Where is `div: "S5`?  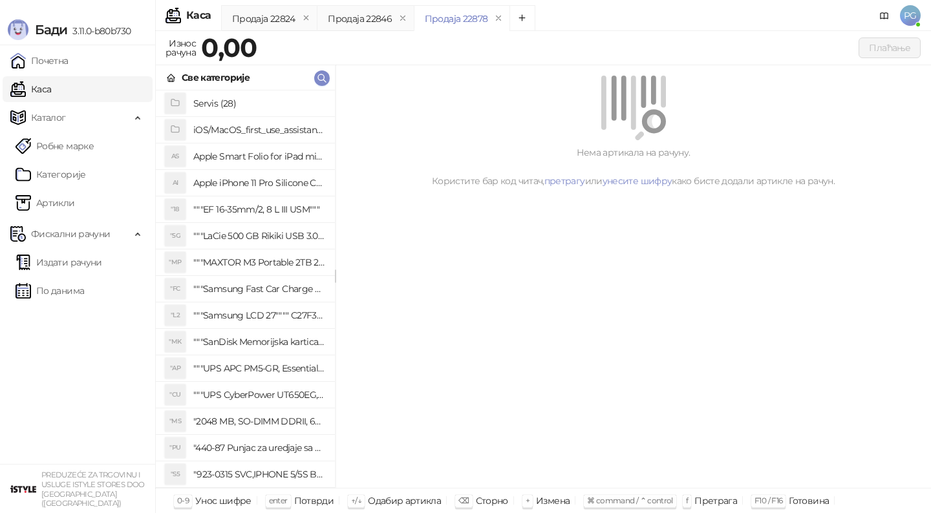 div: "S5 is located at coordinates (175, 475).